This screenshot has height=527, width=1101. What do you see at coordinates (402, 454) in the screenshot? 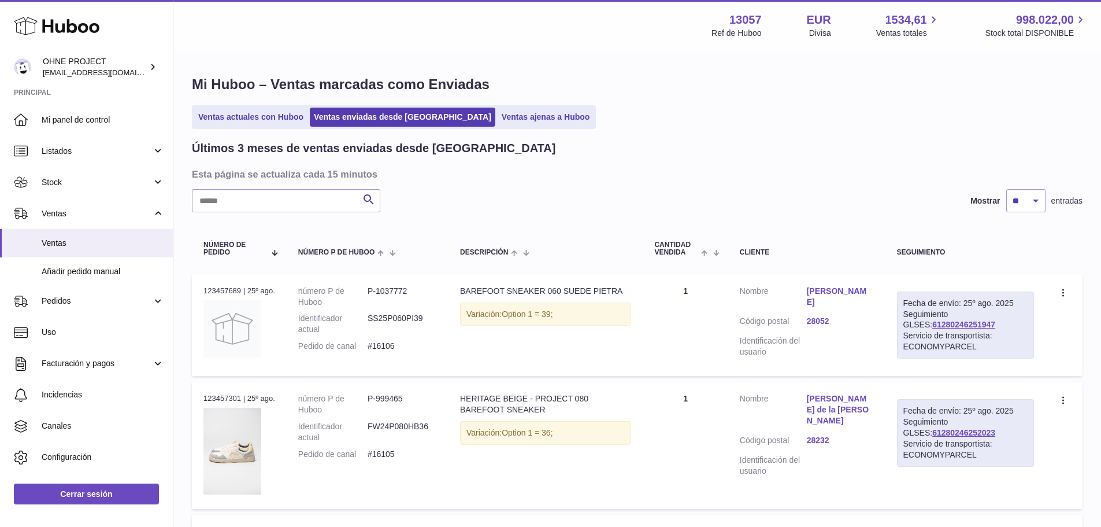
I see `dd: #16105` at bounding box center [402, 454].